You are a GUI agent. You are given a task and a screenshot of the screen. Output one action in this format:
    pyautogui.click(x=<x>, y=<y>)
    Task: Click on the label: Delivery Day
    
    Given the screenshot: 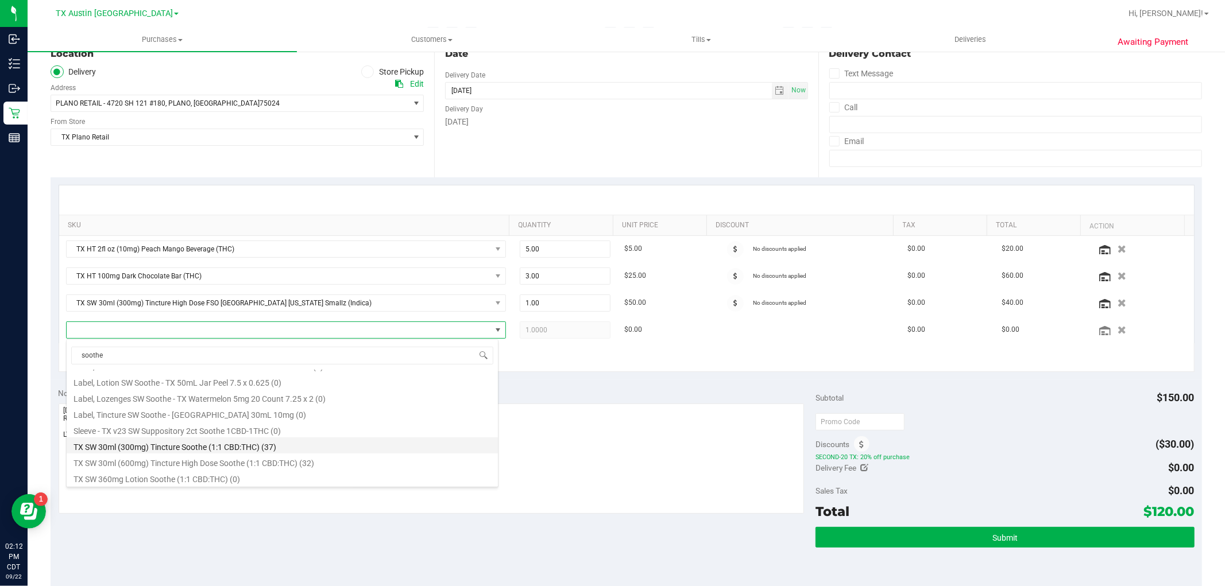 What is the action you would take?
    pyautogui.click(x=464, y=109)
    